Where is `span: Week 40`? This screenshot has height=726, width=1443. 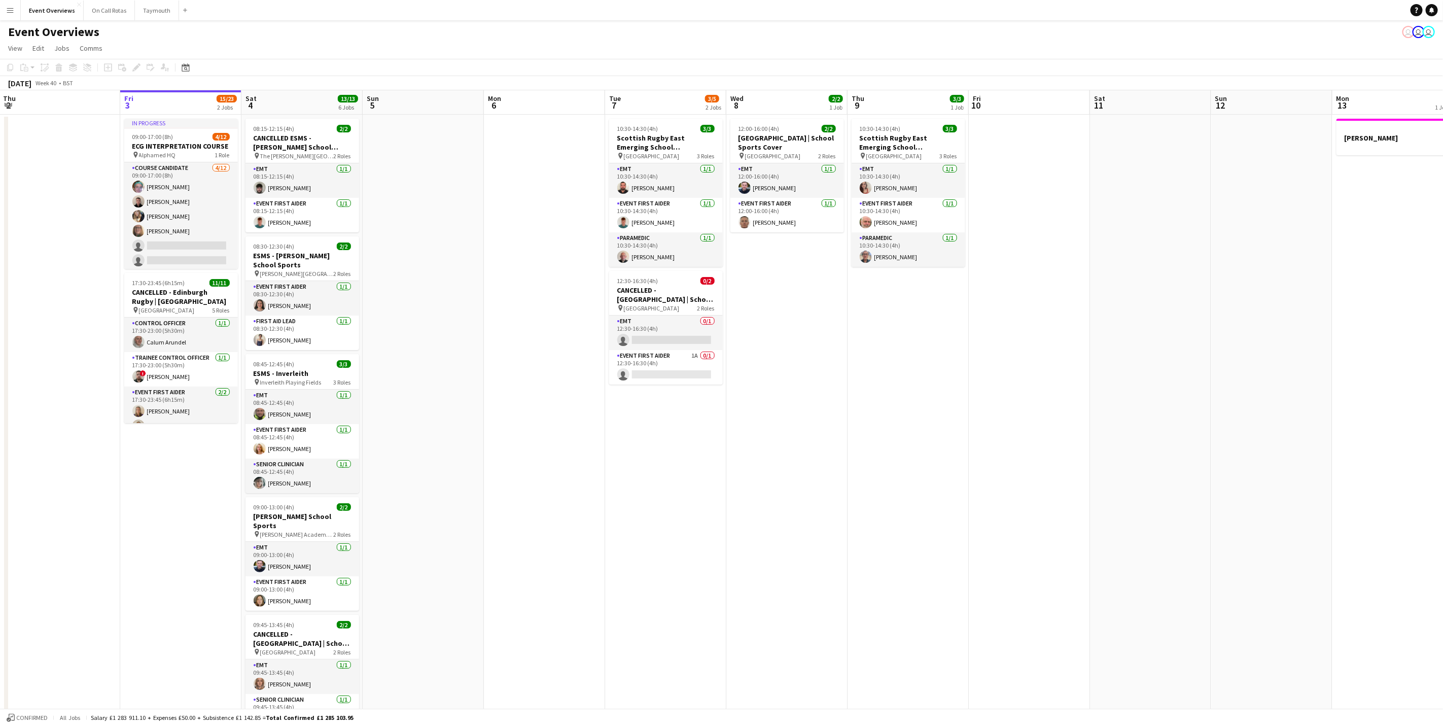 span: Week 40 is located at coordinates (46, 83).